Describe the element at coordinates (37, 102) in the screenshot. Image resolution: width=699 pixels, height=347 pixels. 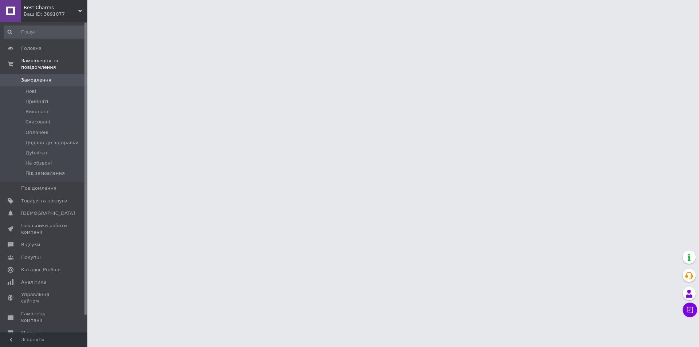
I see `span: Прийняті` at that location.